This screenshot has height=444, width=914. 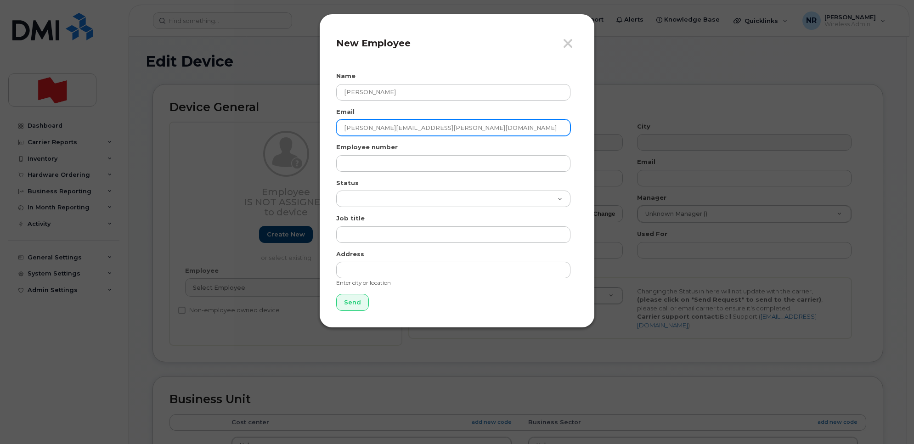 I want to click on h4: New Employee, so click(x=457, y=43).